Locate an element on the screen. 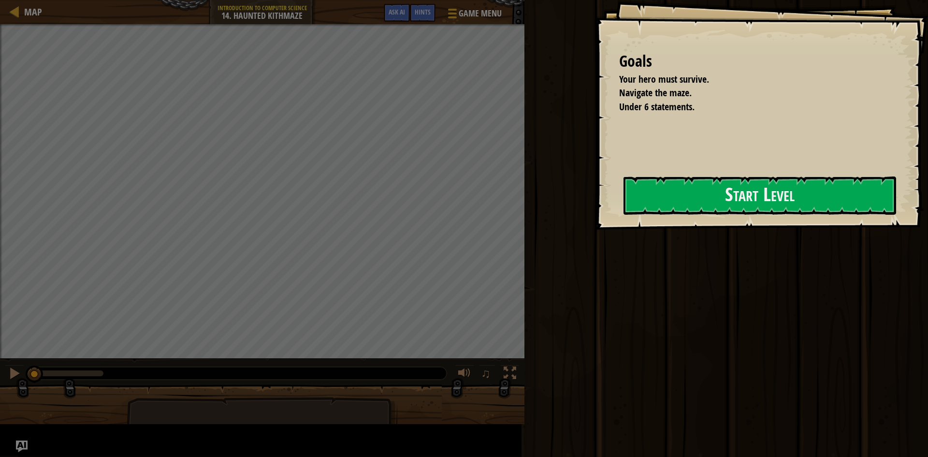 This screenshot has width=928, height=457. span: Ask AI is located at coordinates (397, 12).